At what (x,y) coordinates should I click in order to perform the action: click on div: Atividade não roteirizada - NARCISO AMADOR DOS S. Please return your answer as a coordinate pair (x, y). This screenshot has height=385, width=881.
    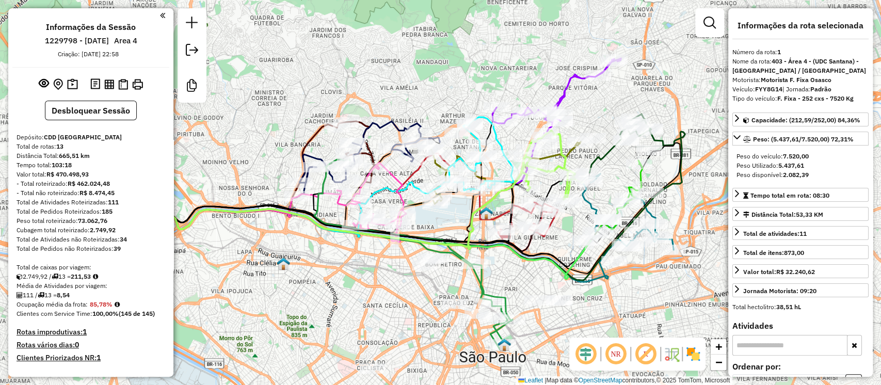
    Looking at the image, I should click on (430, 259).